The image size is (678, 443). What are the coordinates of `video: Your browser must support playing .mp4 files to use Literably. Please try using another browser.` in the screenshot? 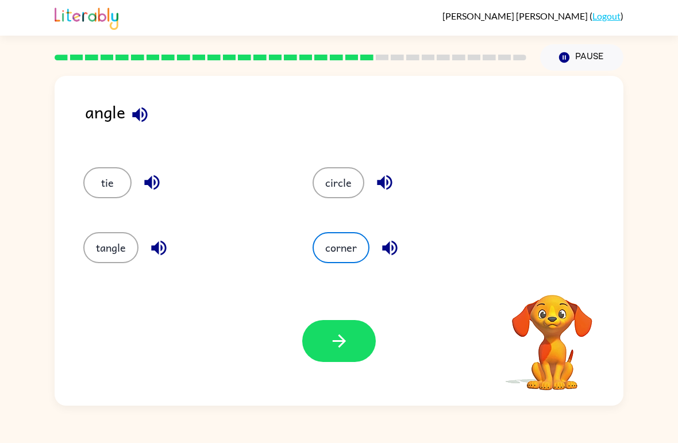 It's located at (552, 335).